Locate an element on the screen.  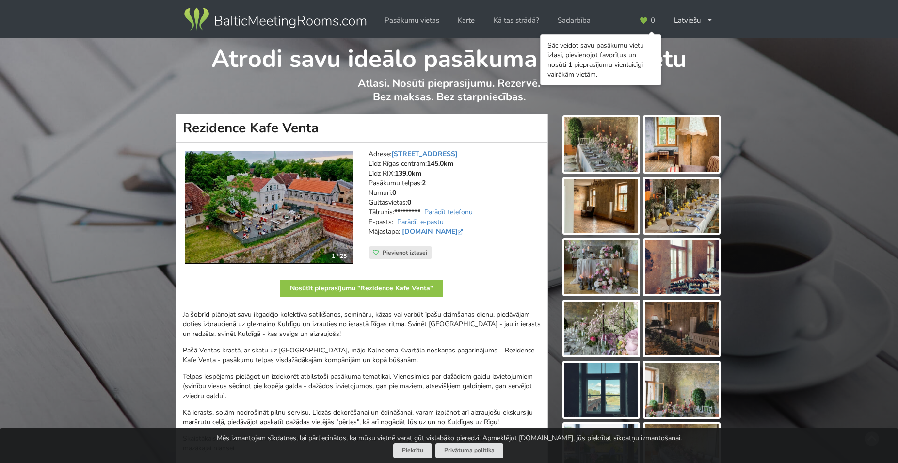
span: Pievienot izlasei is located at coordinates (405, 253).